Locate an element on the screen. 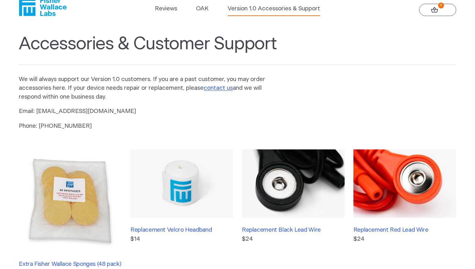  strong: 0 is located at coordinates (441, 5).